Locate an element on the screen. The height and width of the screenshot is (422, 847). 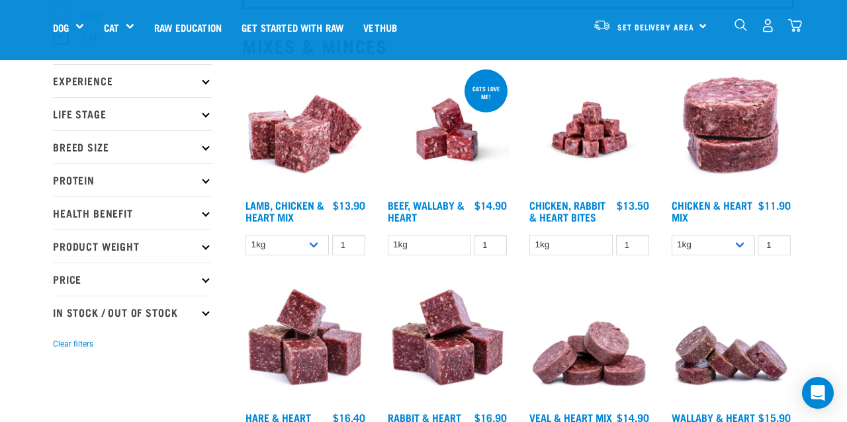
img: home-icon-1@2x.png is located at coordinates (741, 24).